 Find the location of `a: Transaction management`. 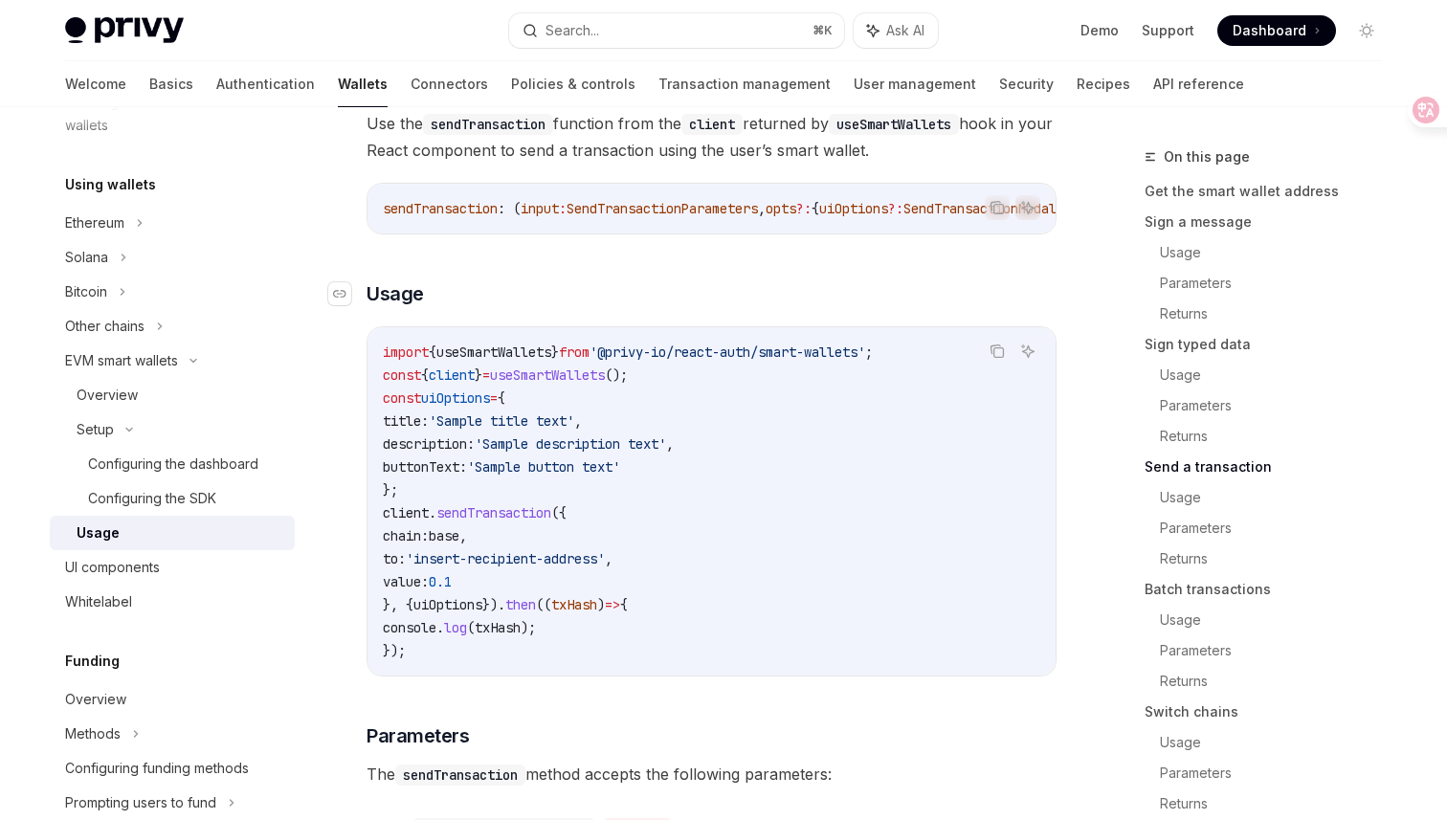

a: Transaction management is located at coordinates (745, 84).